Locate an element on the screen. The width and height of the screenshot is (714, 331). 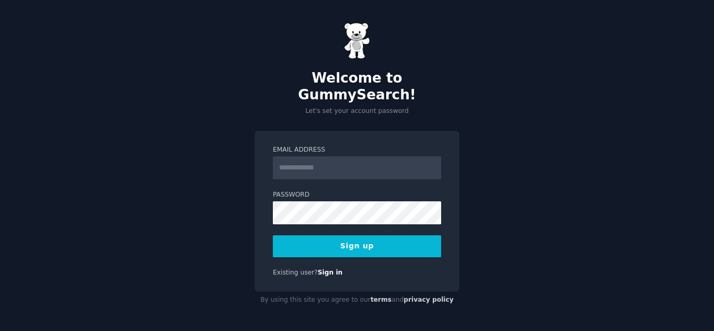
div: By using this site you agree to our and is located at coordinates (357, 300).